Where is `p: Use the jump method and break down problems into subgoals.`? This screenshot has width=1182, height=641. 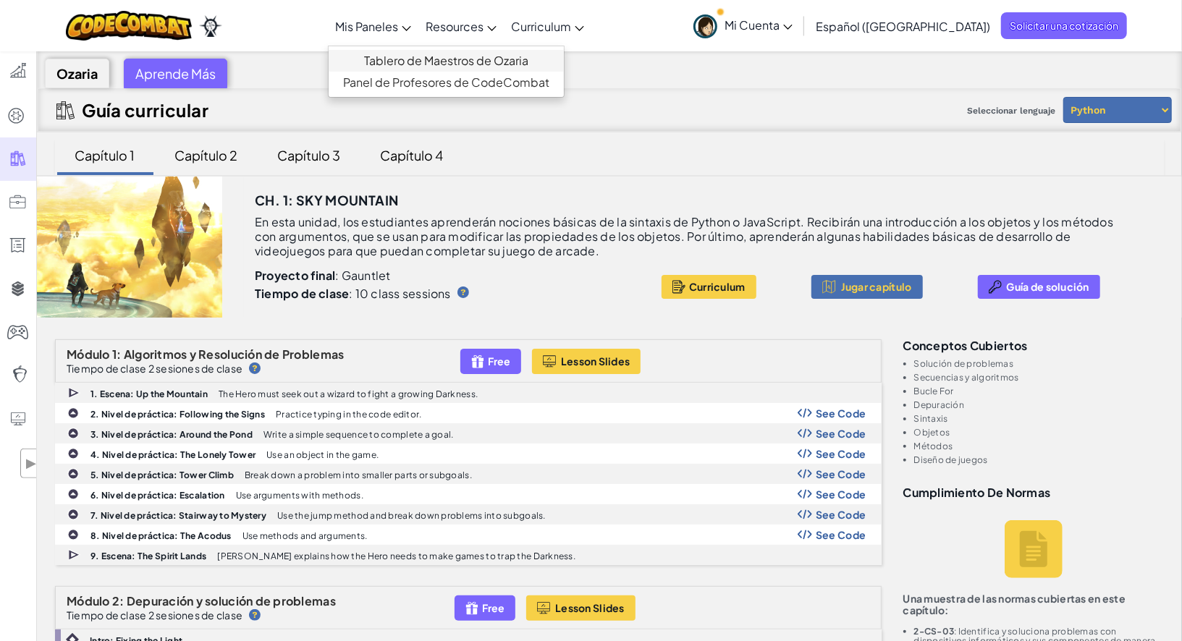 p: Use the jump method and break down problems into subgoals. is located at coordinates (411, 515).